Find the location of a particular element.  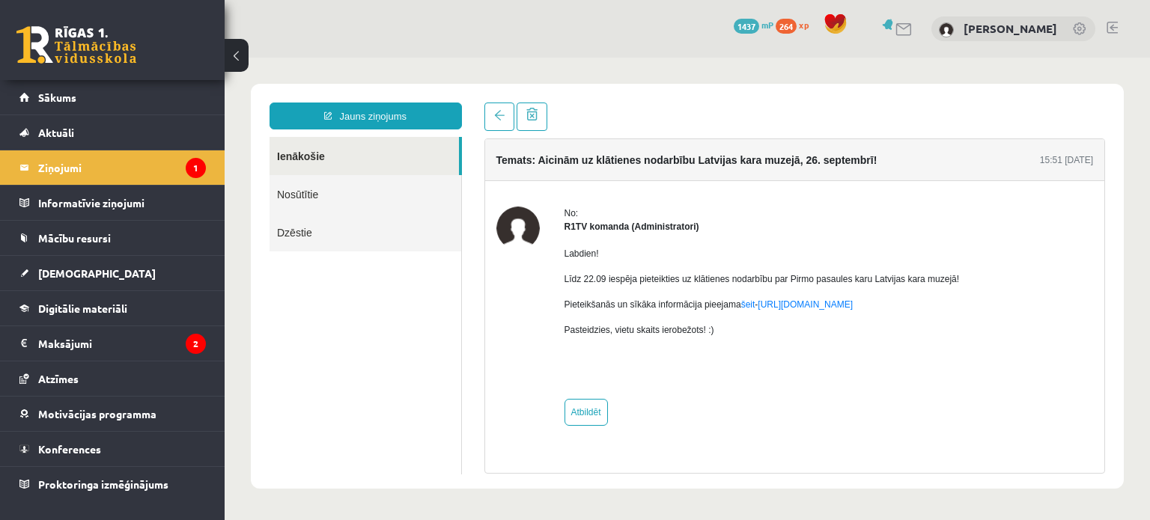

p: Pieteikšanās un sīkāka informācija pieejama - is located at coordinates (538, 247).